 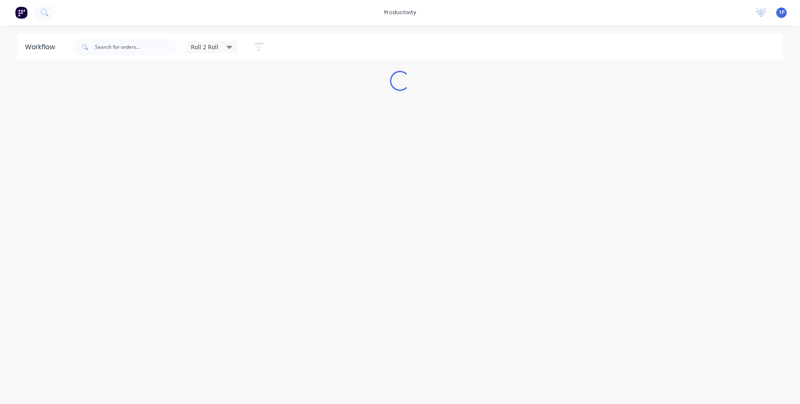 I want to click on input: Search for orders..., so click(x=136, y=47).